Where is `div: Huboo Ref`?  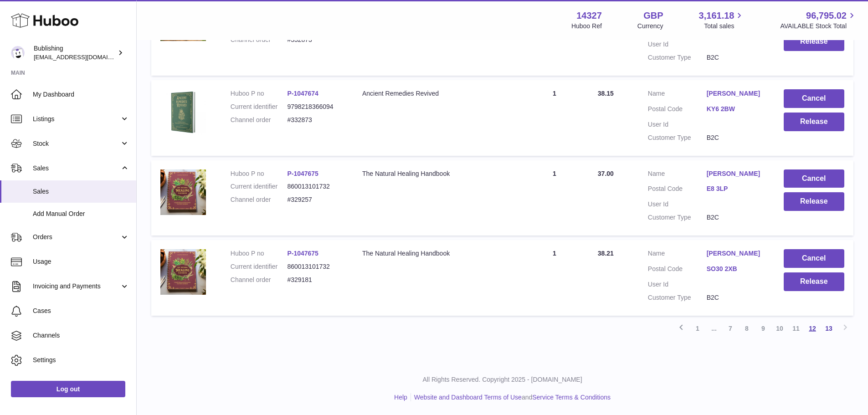
div: Huboo Ref is located at coordinates (586, 26).